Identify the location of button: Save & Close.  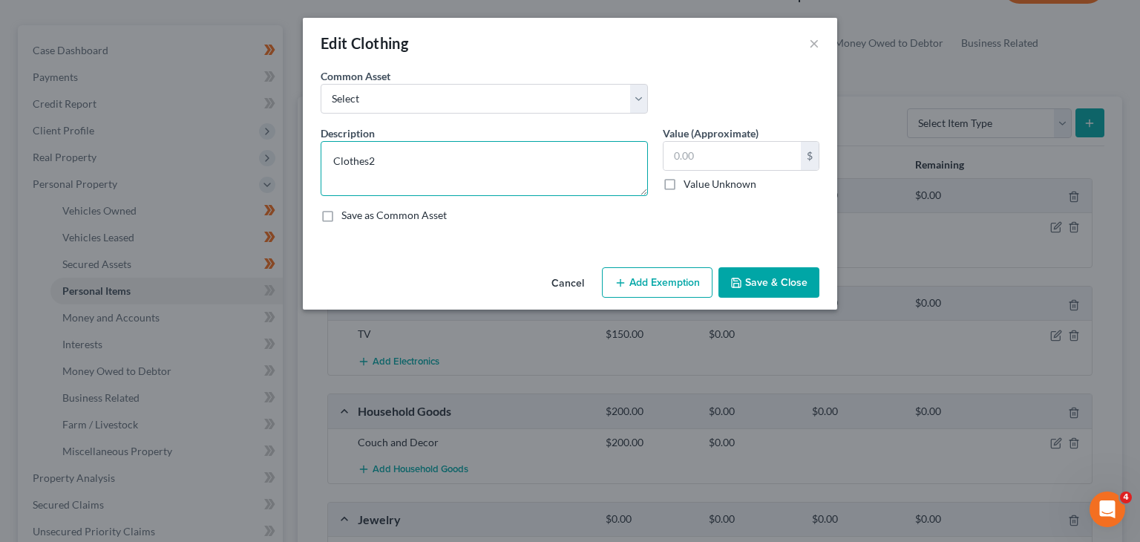
(769, 283).